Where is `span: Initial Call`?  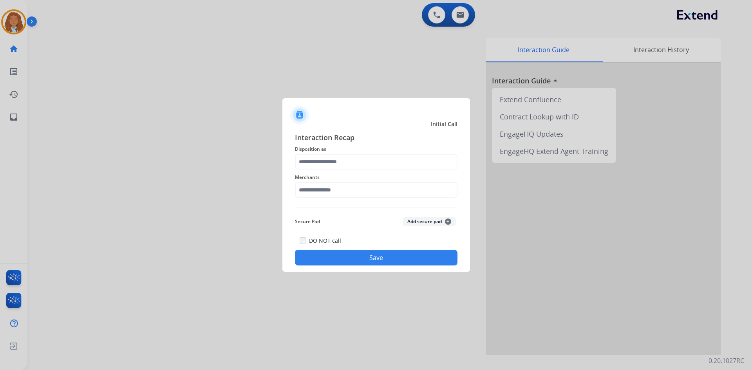 span: Initial Call is located at coordinates (444, 124).